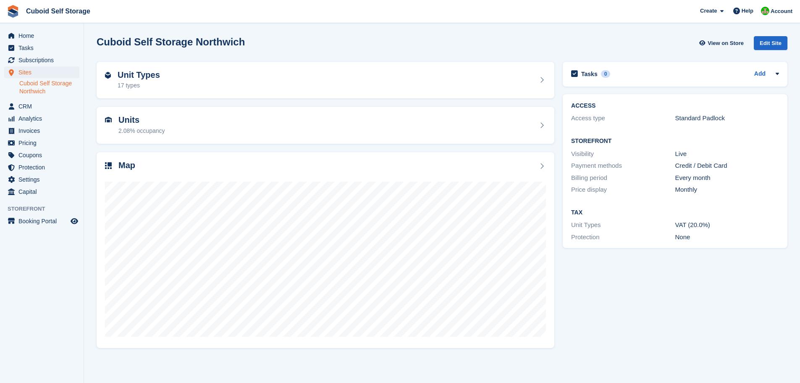 The width and height of the screenshot is (800, 383). Describe the element at coordinates (142, 120) in the screenshot. I see `h2: Units` at that location.